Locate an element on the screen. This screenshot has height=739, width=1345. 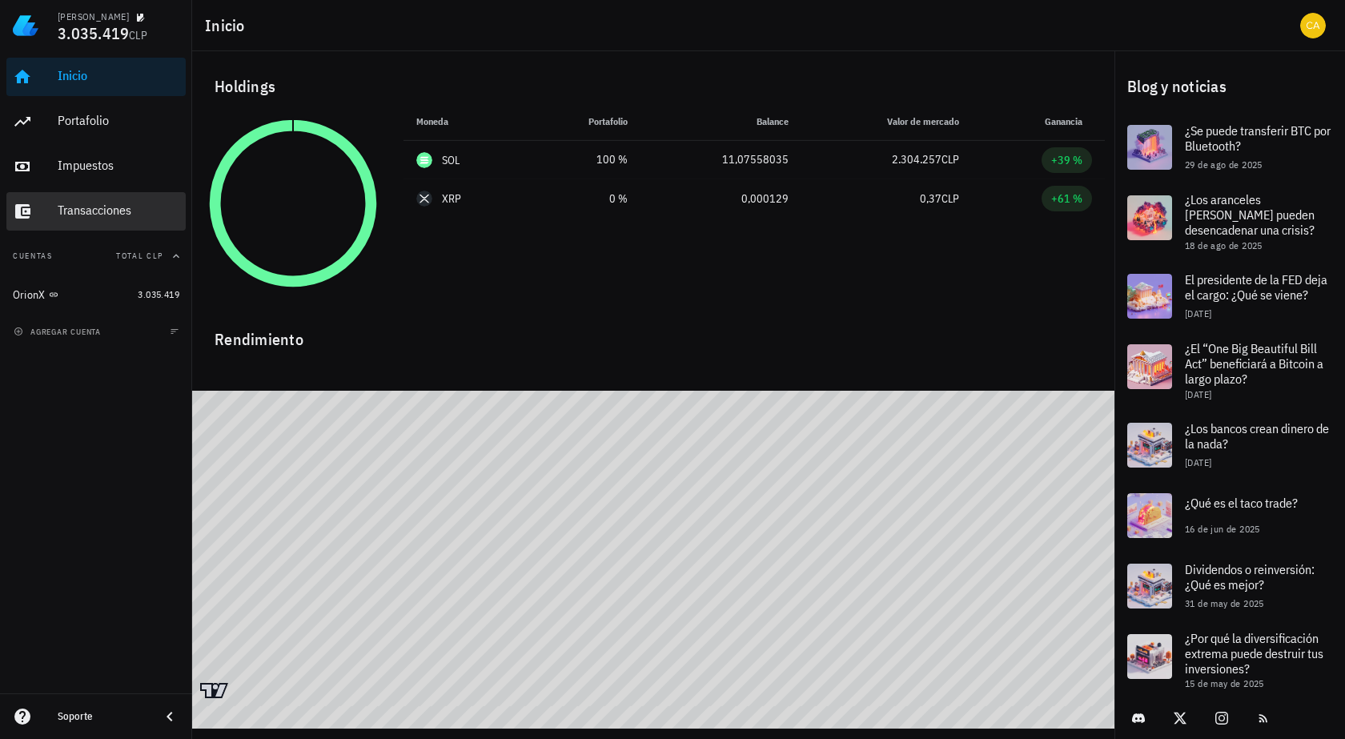
span: 29 de ago de 2025 is located at coordinates (1224, 164).